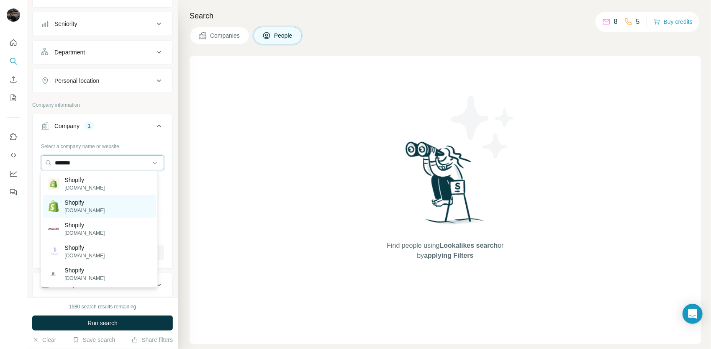  Describe the element at coordinates (66, 24) in the screenshot. I see `div: Seniority` at that location.